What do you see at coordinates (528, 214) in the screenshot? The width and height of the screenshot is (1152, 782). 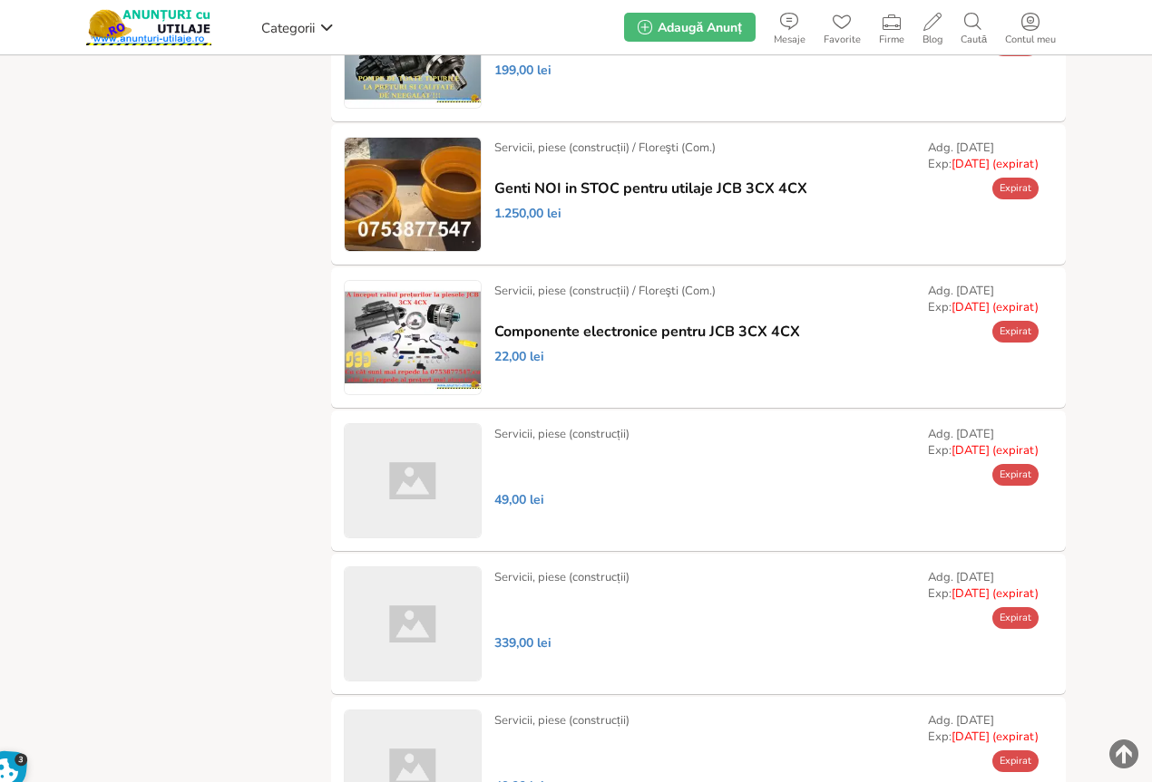 I see `span: 1.250,00 lei` at bounding box center [528, 214].